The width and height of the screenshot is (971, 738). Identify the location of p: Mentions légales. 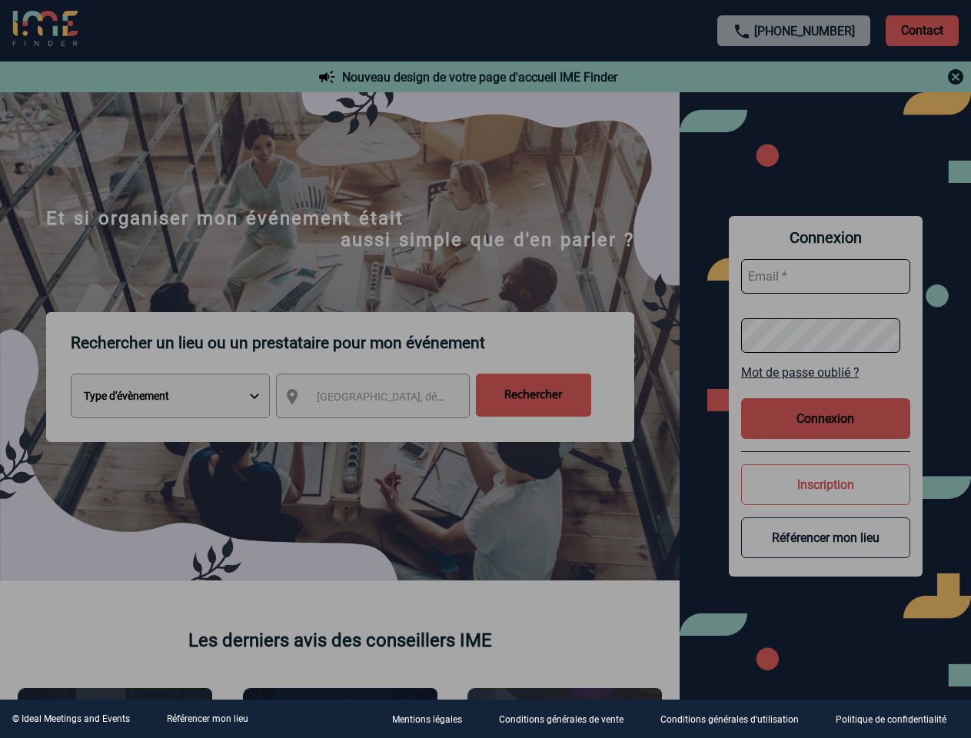
(427, 720).